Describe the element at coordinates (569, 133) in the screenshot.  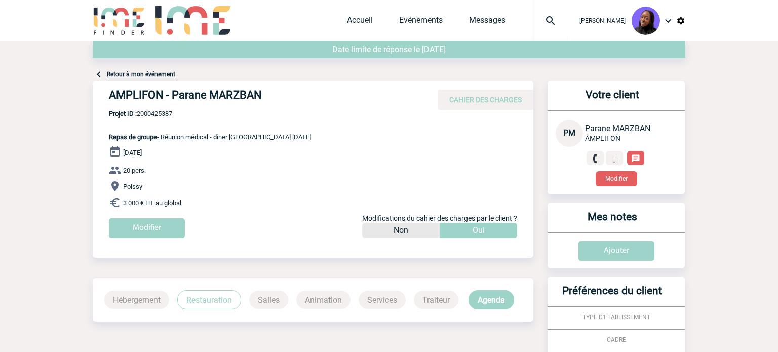
I see `span: PM` at that location.